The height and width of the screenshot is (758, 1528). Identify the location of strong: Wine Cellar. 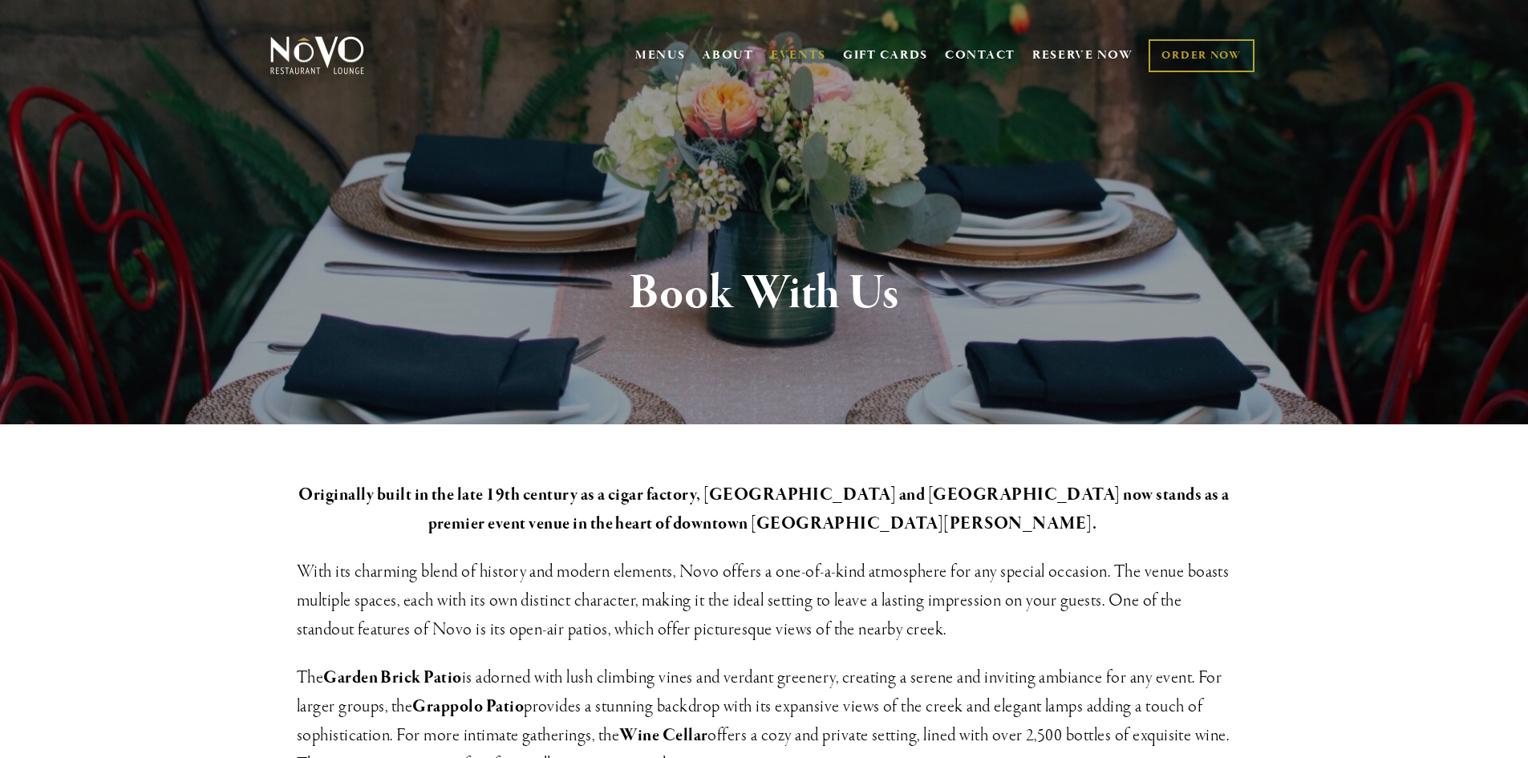
(663, 736).